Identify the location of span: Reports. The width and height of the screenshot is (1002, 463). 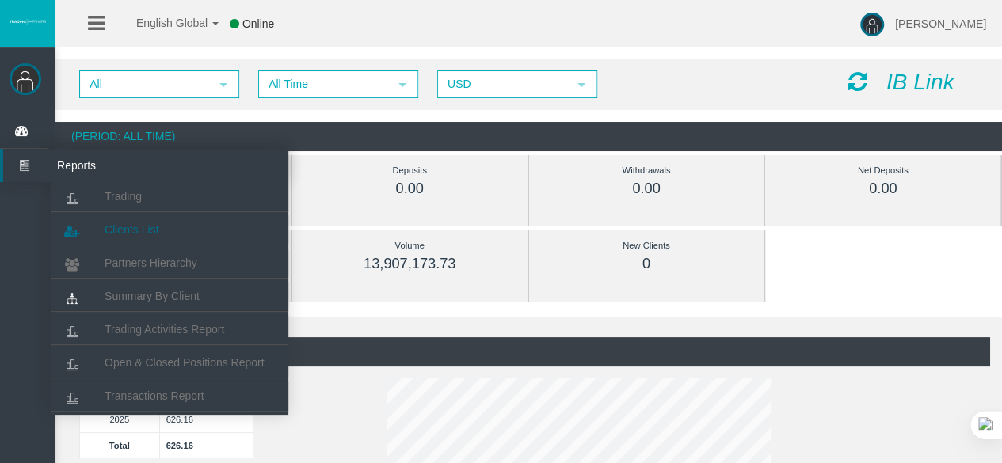
(123, 166).